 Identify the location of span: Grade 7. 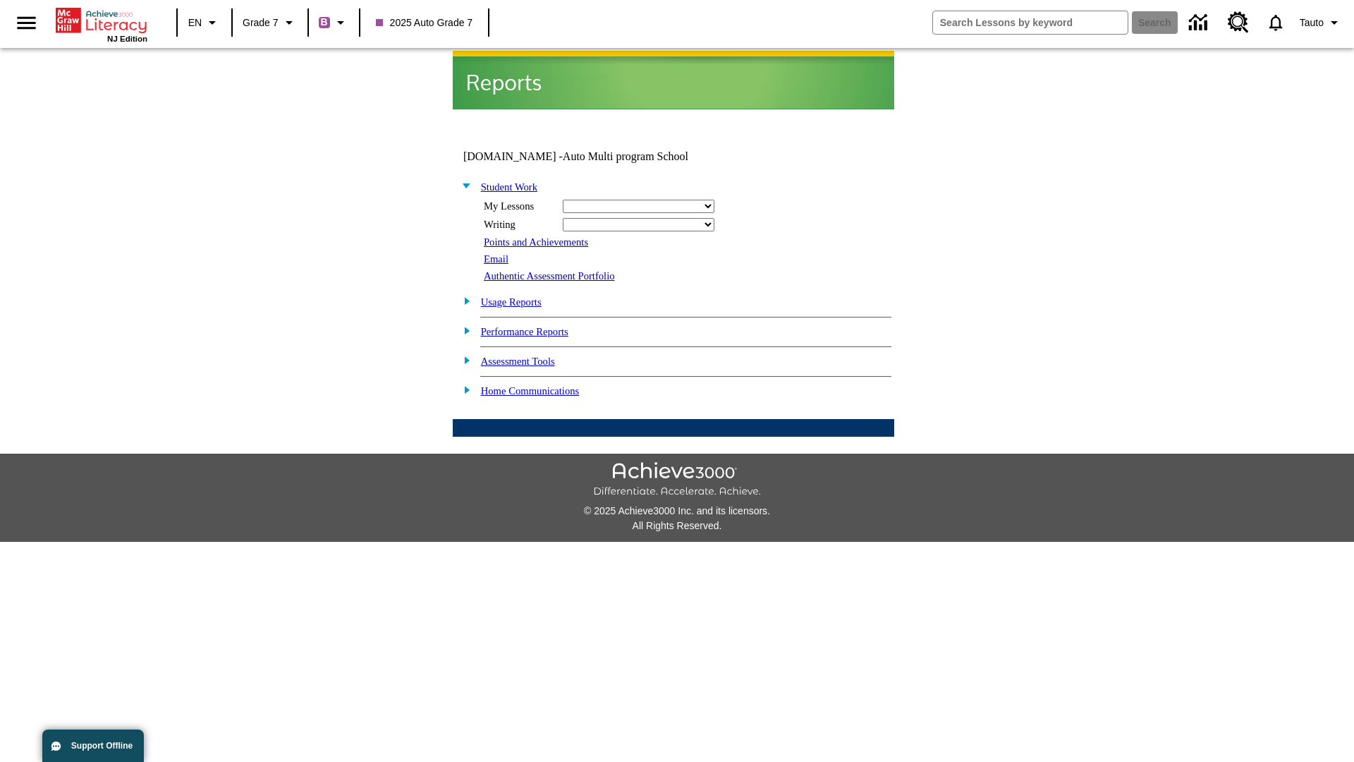
(260, 23).